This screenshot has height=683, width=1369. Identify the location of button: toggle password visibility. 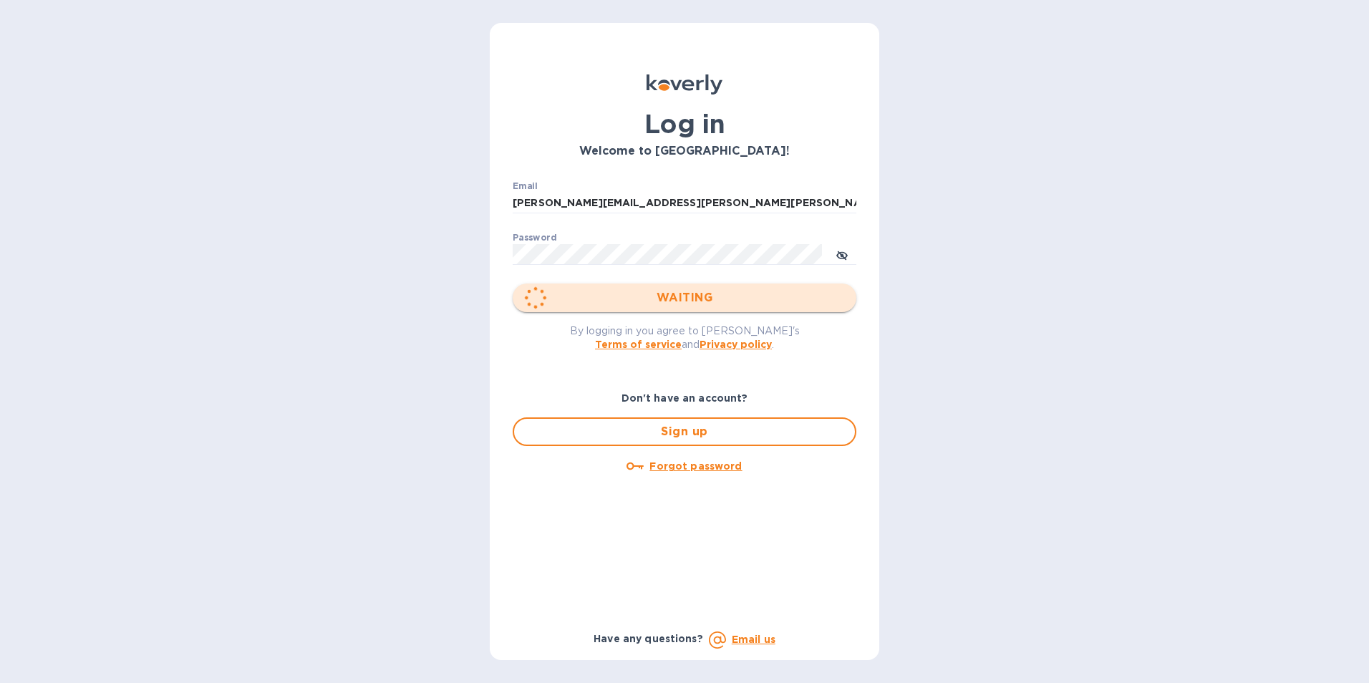
(842, 254).